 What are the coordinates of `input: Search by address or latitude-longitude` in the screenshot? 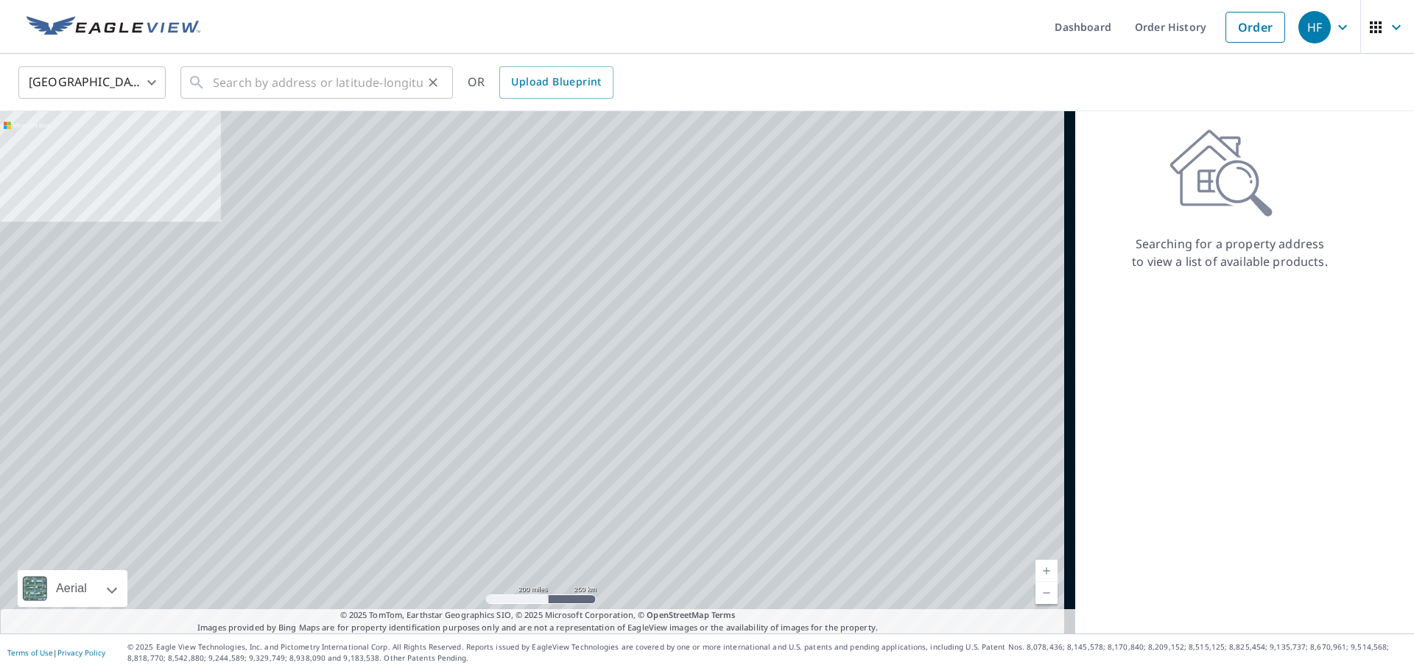 It's located at (317, 82).